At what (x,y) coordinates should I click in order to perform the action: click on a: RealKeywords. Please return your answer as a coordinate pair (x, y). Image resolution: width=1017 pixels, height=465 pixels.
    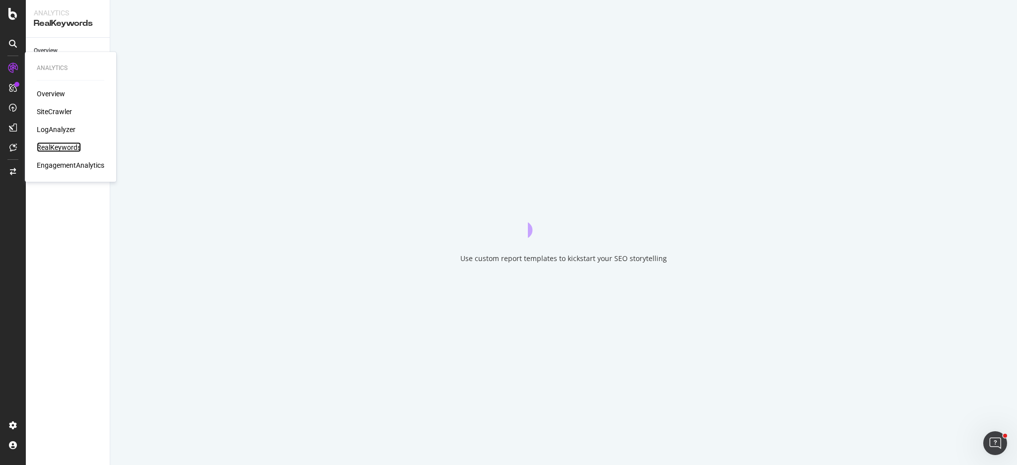
    Looking at the image, I should click on (59, 147).